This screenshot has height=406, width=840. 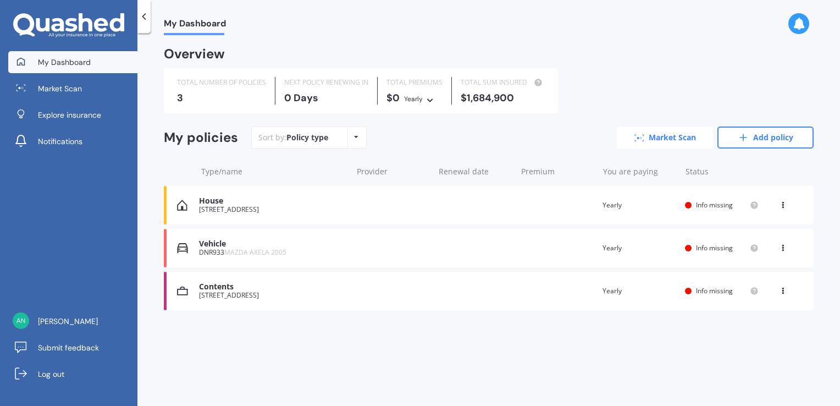 I want to click on img: House, so click(x=182, y=205).